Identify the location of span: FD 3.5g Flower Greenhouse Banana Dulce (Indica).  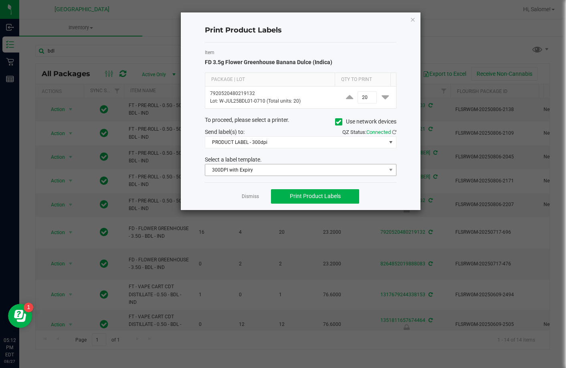
(269, 62).